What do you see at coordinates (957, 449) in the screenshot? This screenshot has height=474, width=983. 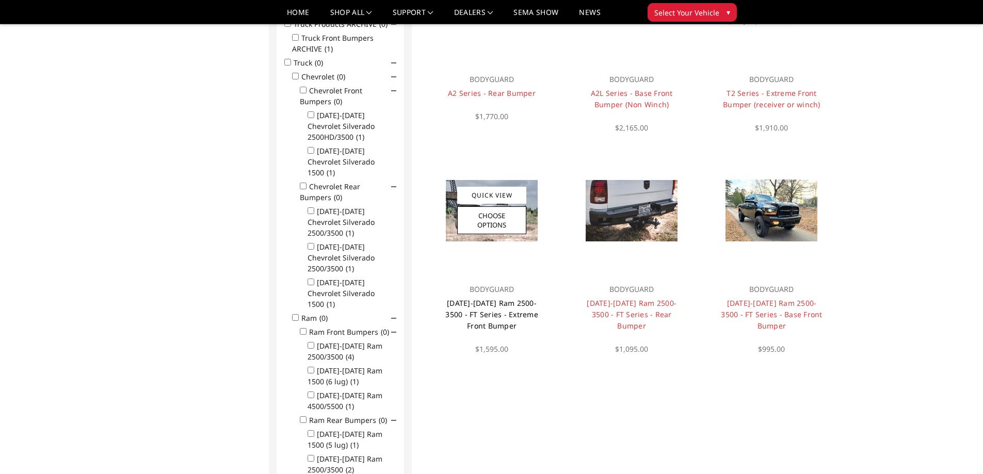 I see `div: Chat Widget` at bounding box center [957, 449].